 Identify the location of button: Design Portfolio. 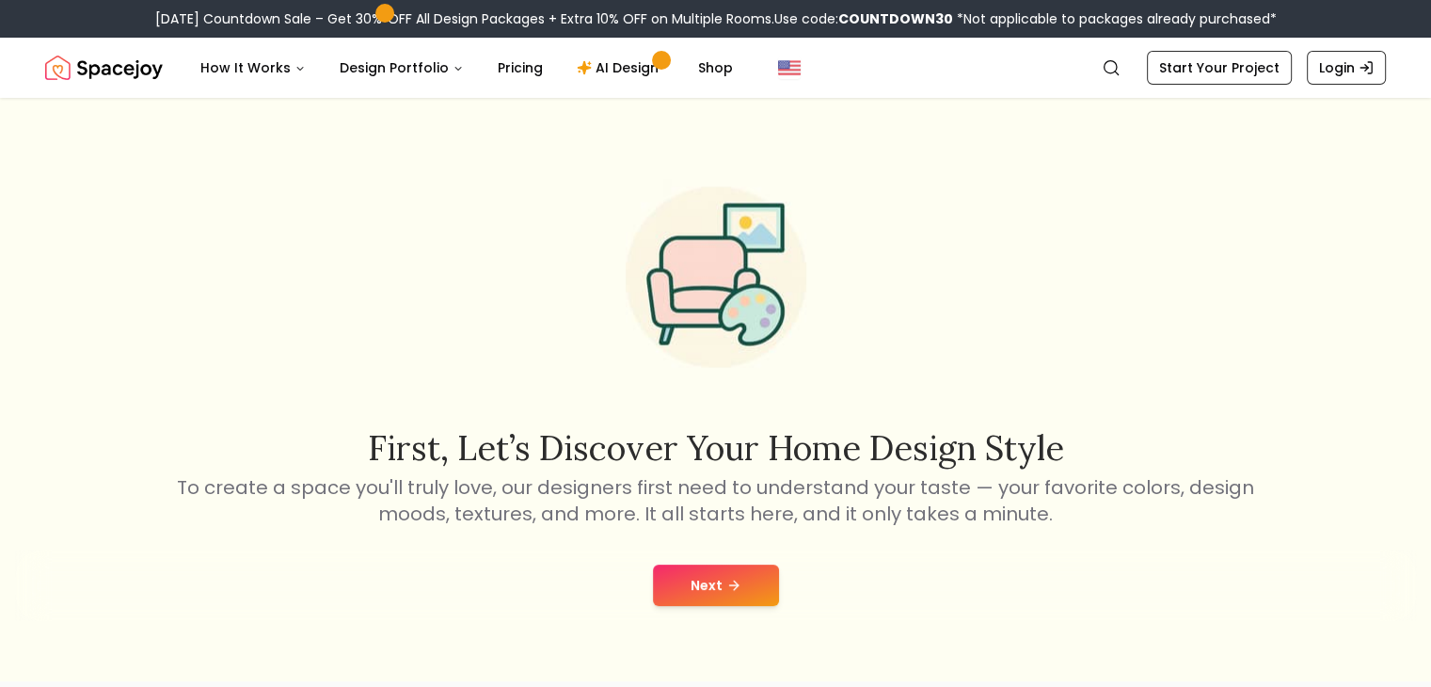
(402, 68).